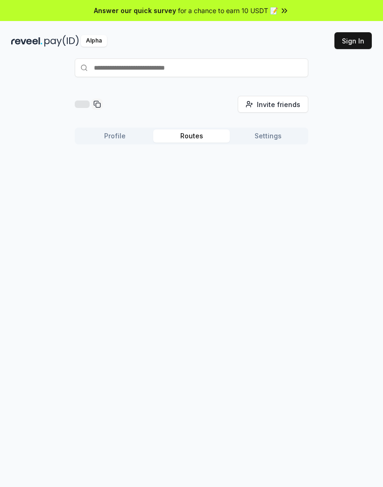 The width and height of the screenshot is (383, 487). I want to click on button: Routes, so click(191, 136).